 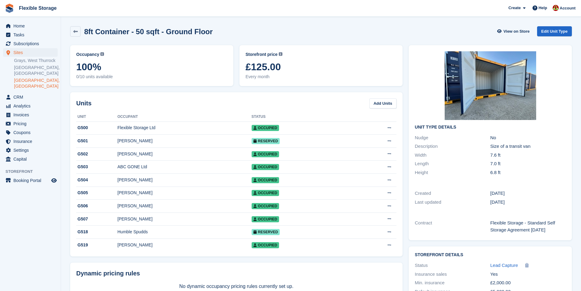 I want to click on a: Grays, West Thurrock, so click(x=36, y=60).